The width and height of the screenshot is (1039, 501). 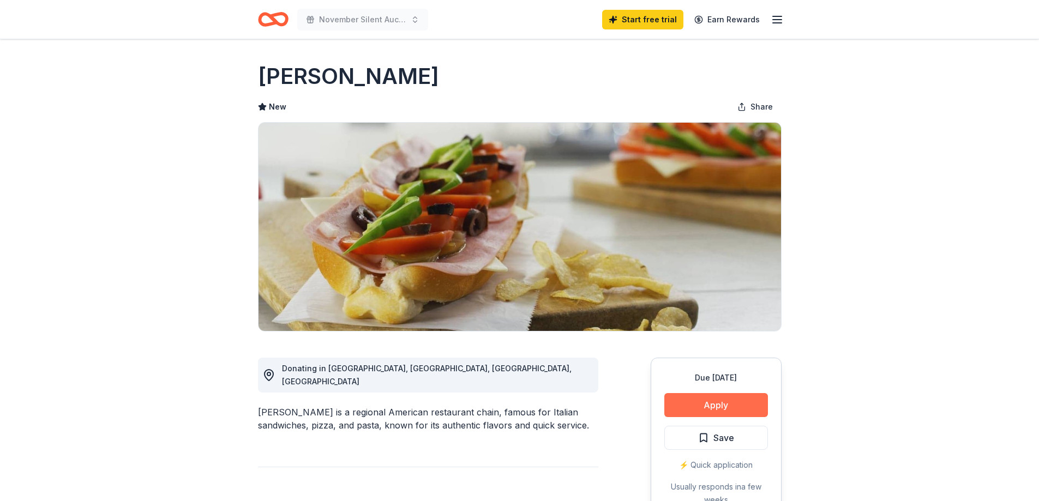 What do you see at coordinates (716, 438) in the screenshot?
I see `button: Save` at bounding box center [716, 438].